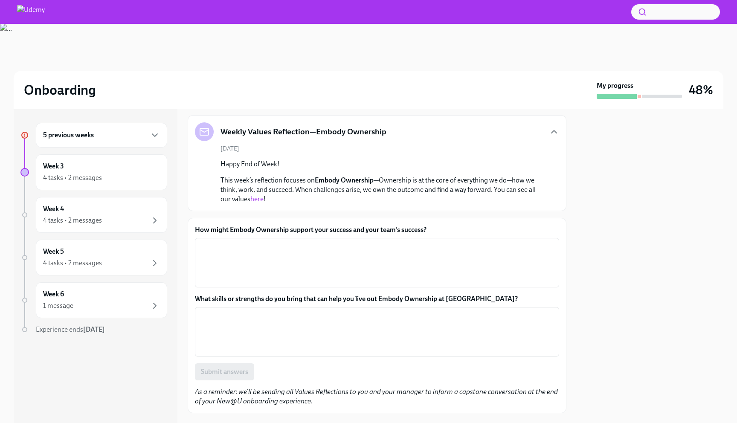  What do you see at coordinates (383, 164) in the screenshot?
I see `p: Happy End of Week!` at bounding box center [383, 164].